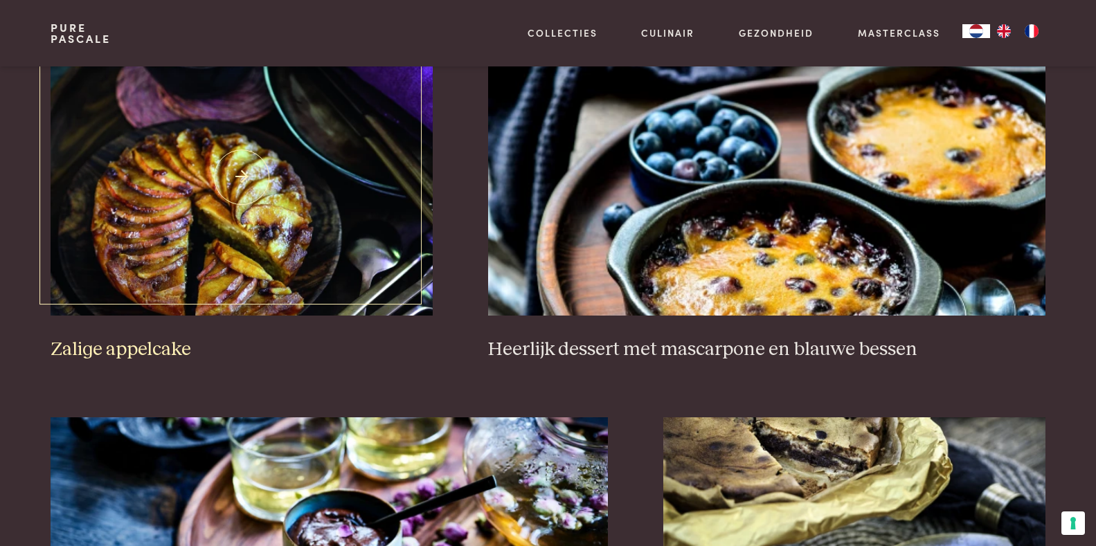 This screenshot has width=1096, height=546. I want to click on a: PurePascale, so click(80, 33).